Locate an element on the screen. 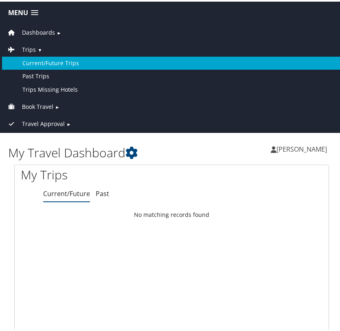  span: Dashboards is located at coordinates (38, 31).